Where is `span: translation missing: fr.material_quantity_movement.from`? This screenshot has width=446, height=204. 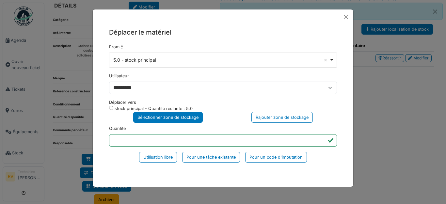
span: translation missing: fr.material_quantity_movement.from is located at coordinates (114, 47).